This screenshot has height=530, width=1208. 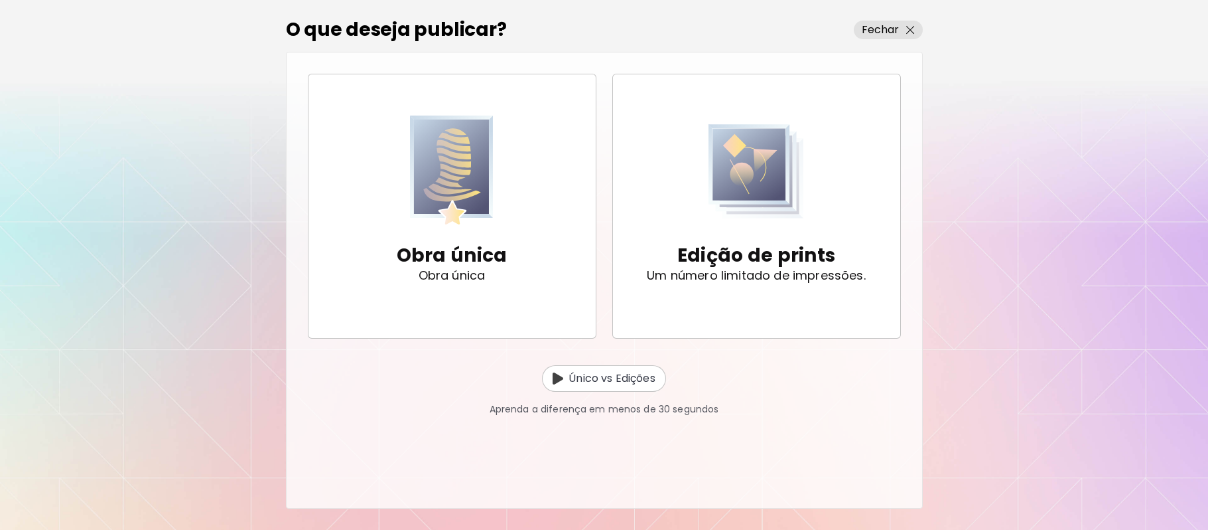 I want to click on img: Print Edition, so click(x=756, y=171).